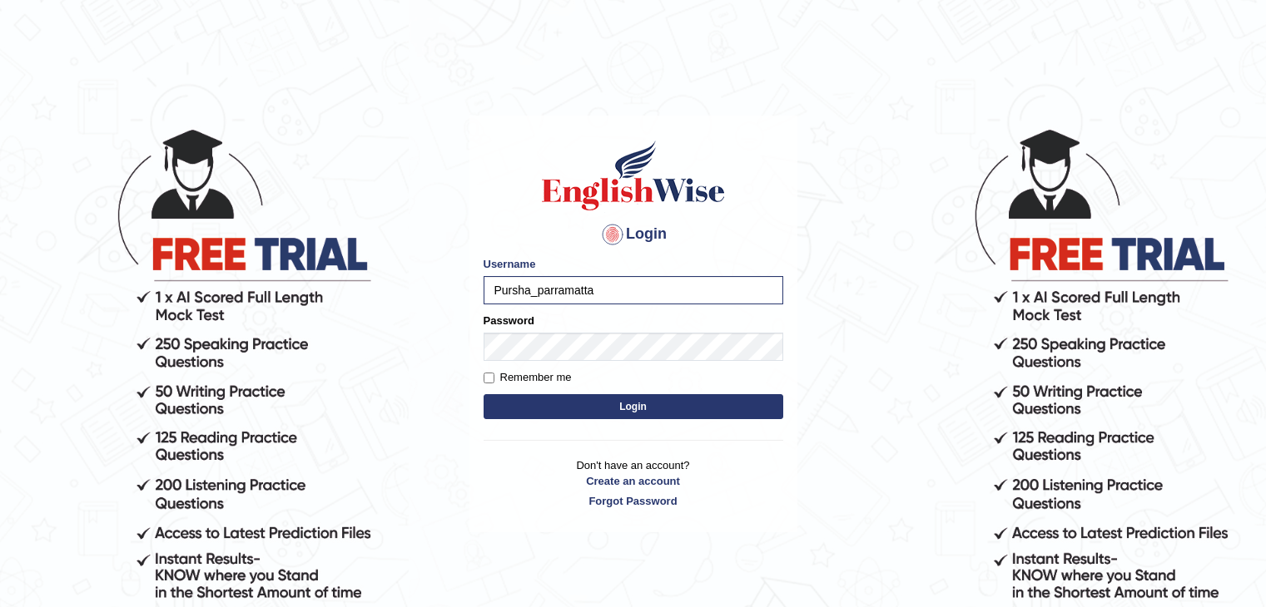  I want to click on input: Remember me, so click(488, 378).